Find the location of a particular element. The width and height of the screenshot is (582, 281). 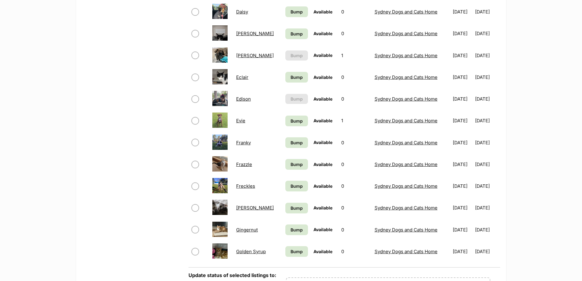

a: Golden Syrup is located at coordinates (251, 251).